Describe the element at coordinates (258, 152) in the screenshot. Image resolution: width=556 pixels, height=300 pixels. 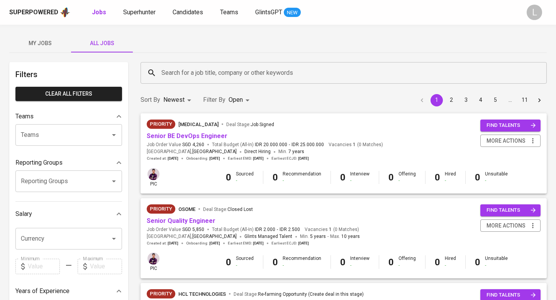
I see `span: Direct Hiring` at that location.